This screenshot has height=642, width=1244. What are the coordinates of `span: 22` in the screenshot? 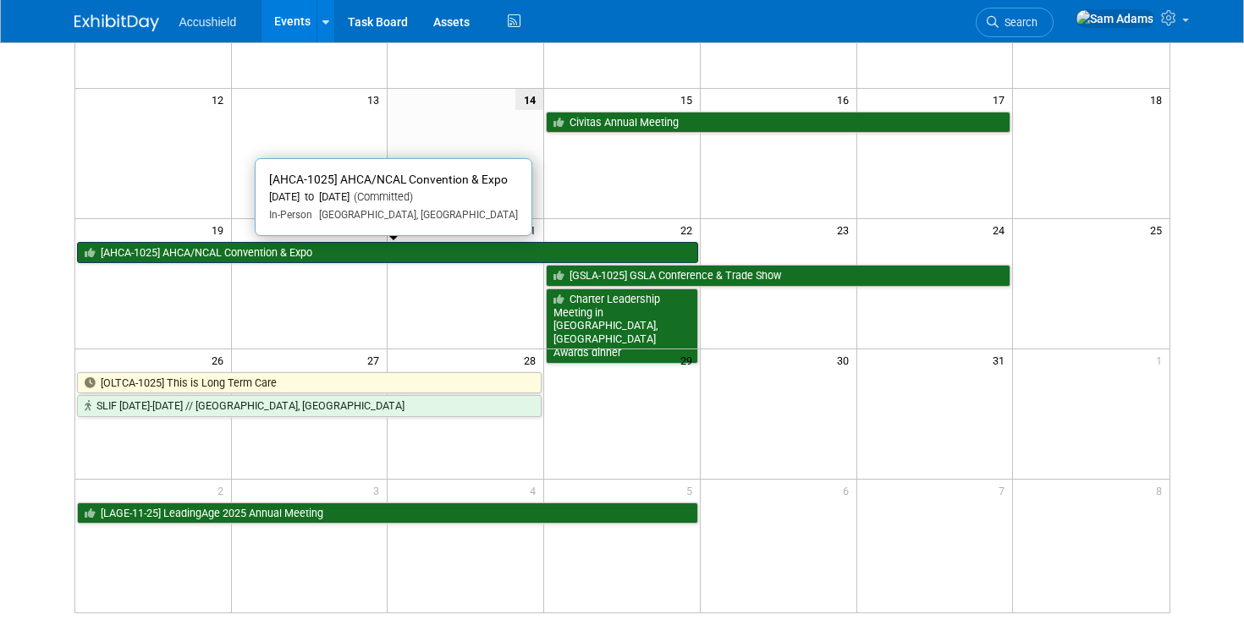 It's located at (689, 229).